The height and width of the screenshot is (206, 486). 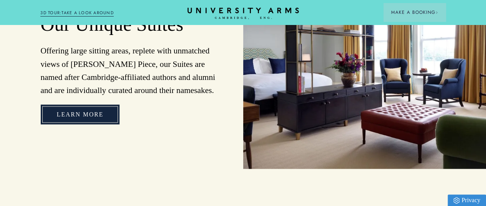 I want to click on h2: Our Unique Suites, so click(x=130, y=25).